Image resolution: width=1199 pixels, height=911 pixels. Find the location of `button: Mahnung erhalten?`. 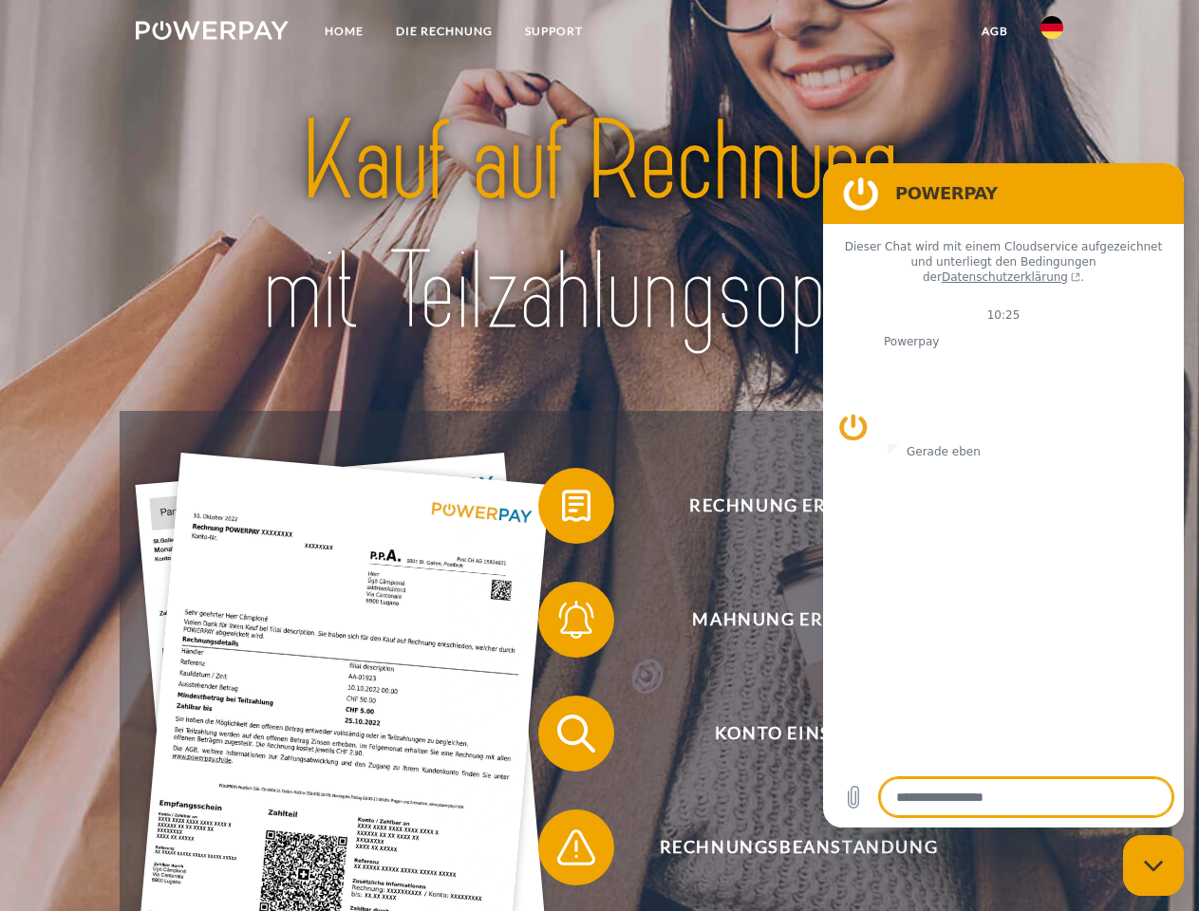

button: Mahnung erhalten? is located at coordinates (785, 620).